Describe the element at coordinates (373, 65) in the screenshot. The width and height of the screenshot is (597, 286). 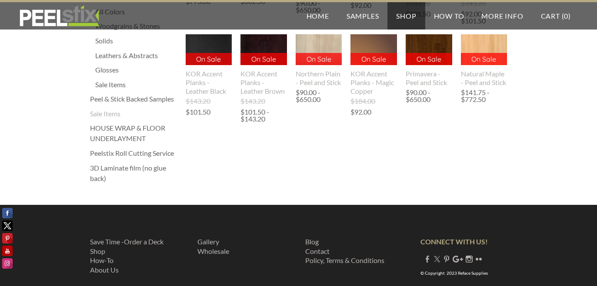
I see `a: On Sale KOR Accent Planks - Magic Copper` at that location.